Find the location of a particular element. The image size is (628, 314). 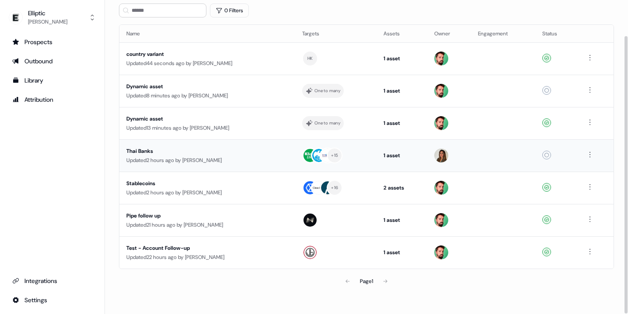

div: HK is located at coordinates (310, 59).